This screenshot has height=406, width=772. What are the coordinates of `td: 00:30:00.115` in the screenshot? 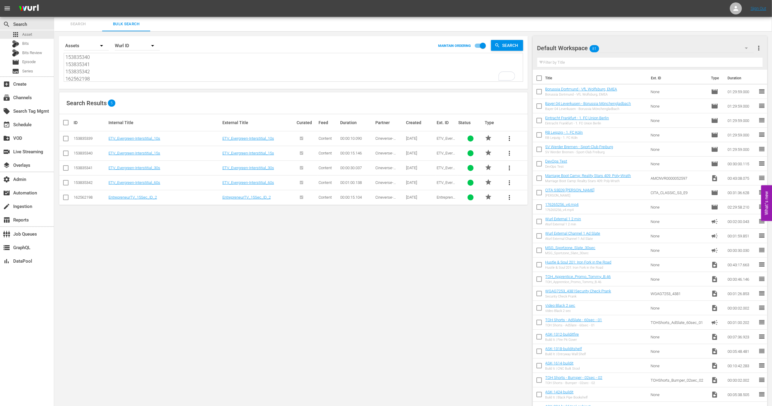 It's located at (742, 164).